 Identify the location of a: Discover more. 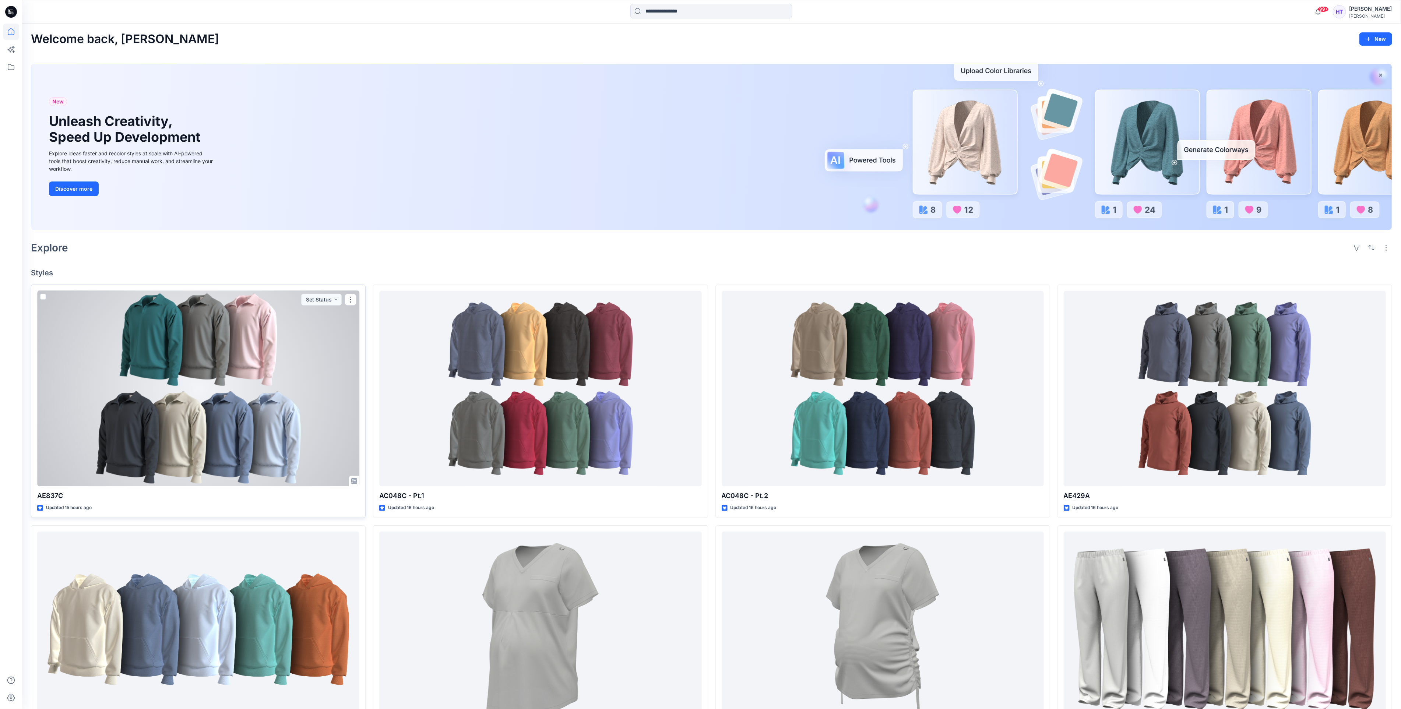
(132, 189).